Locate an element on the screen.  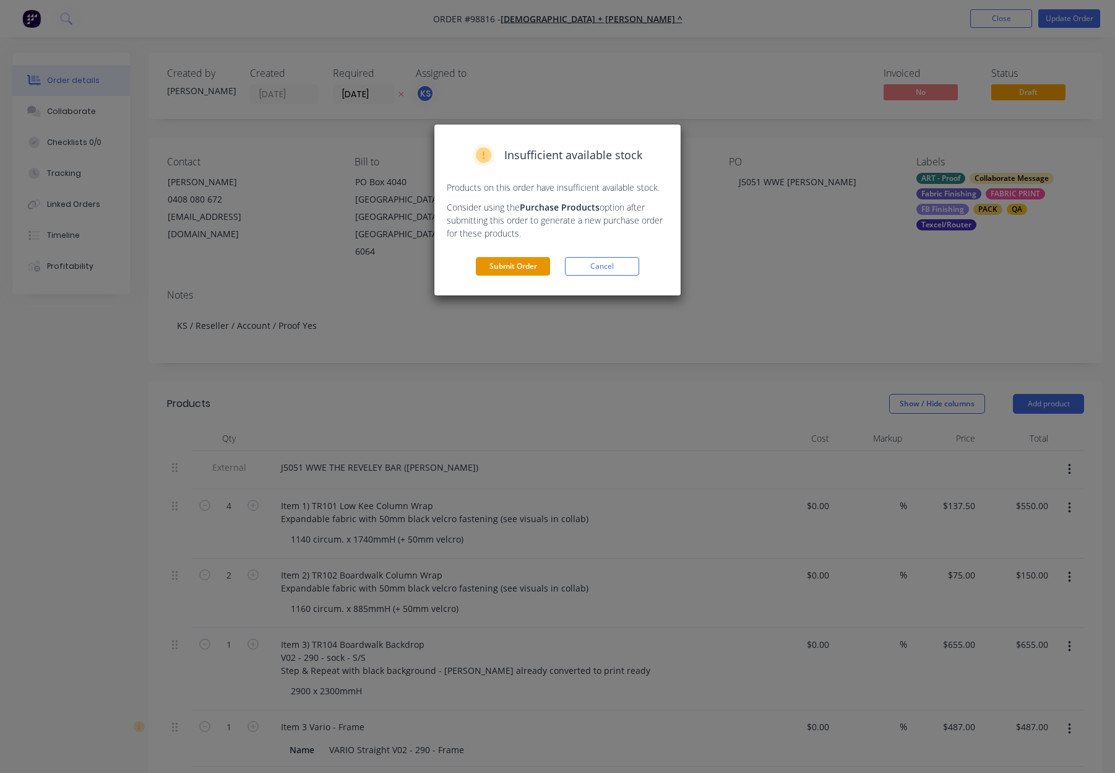
p: Consider using the option after submitting this order to generate a new purchase order for these ... is located at coordinates (558, 220).